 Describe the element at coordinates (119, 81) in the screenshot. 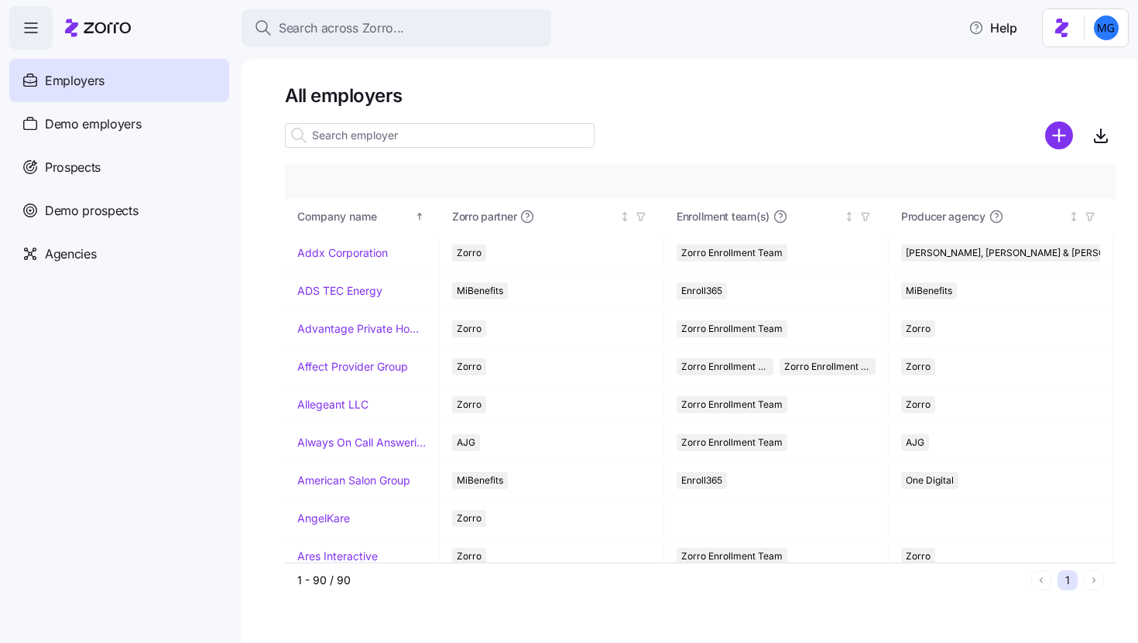

I see `a: Employers` at that location.